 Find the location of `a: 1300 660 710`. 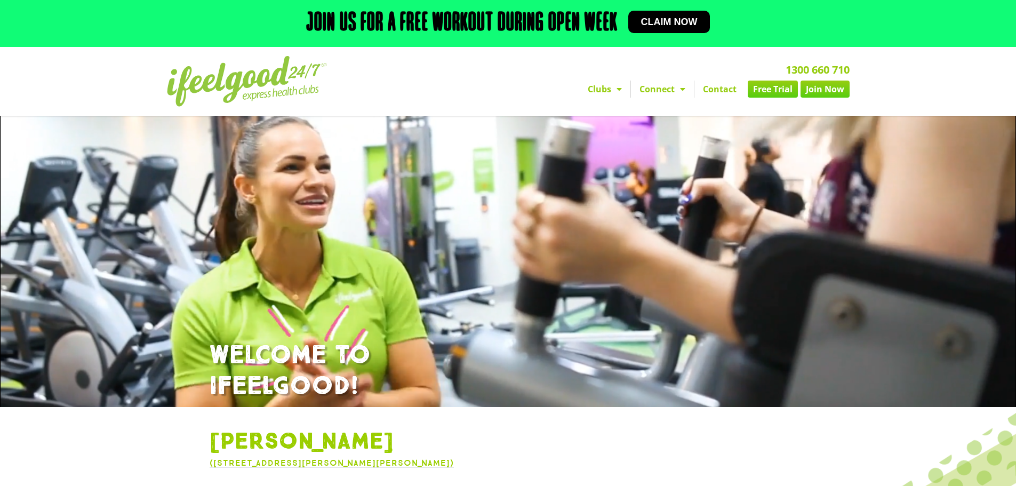

a: 1300 660 710 is located at coordinates (817, 69).